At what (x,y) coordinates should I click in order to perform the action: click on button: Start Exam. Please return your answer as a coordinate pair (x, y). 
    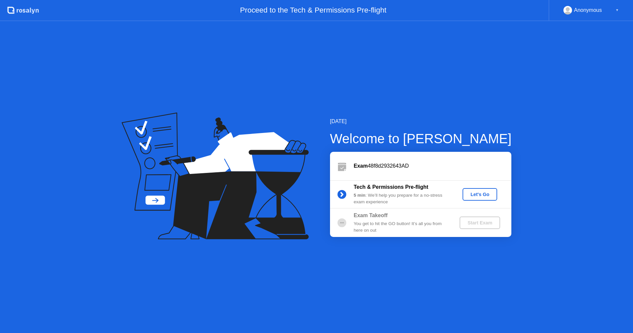
    Looking at the image, I should click on (480, 223).